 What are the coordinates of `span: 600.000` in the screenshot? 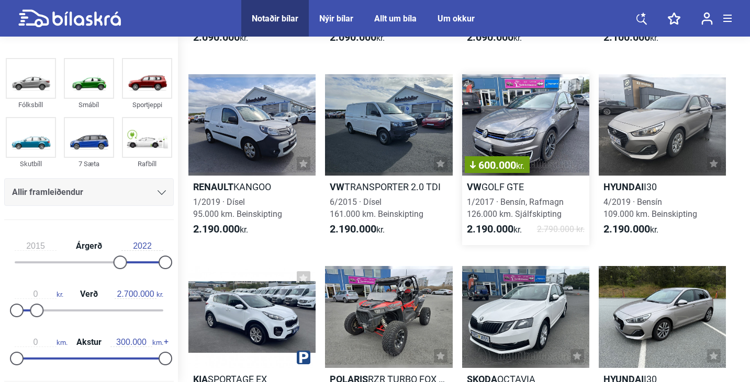 It's located at (497, 165).